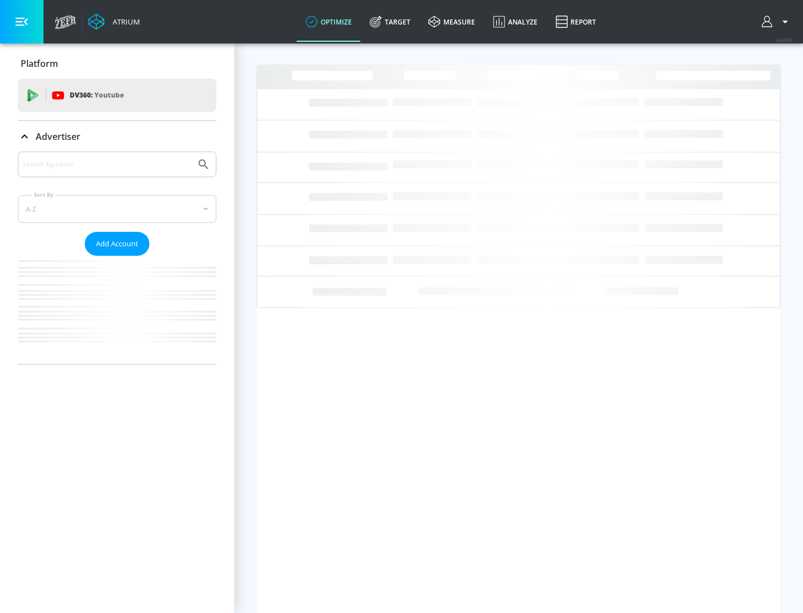 The width and height of the screenshot is (803, 613). What do you see at coordinates (117, 310) in the screenshot?
I see `nav: list of Advertiser` at bounding box center [117, 310].